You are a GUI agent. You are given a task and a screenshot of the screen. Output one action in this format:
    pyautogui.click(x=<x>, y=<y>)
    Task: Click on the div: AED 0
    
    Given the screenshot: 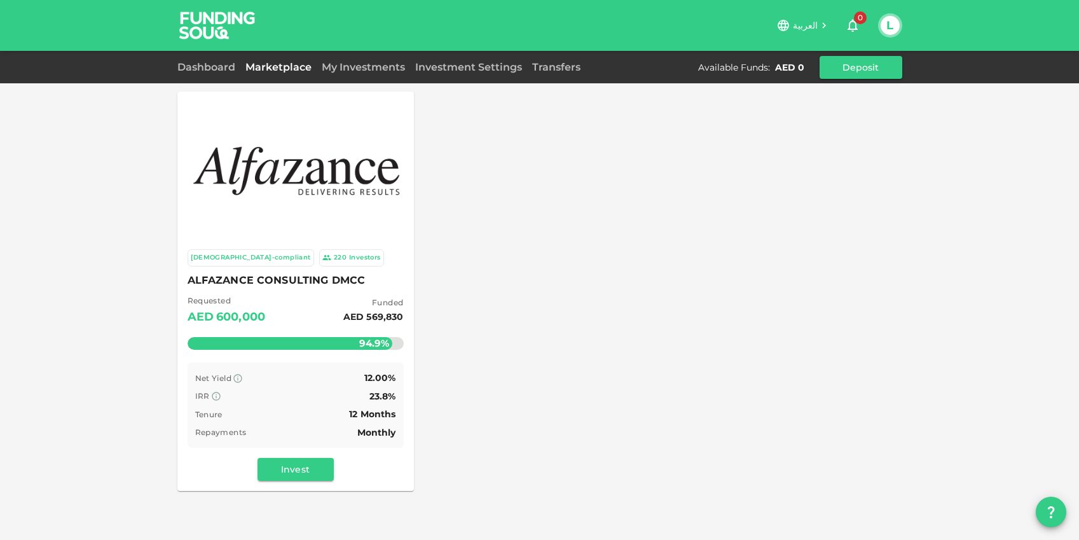 What is the action you would take?
    pyautogui.click(x=790, y=67)
    